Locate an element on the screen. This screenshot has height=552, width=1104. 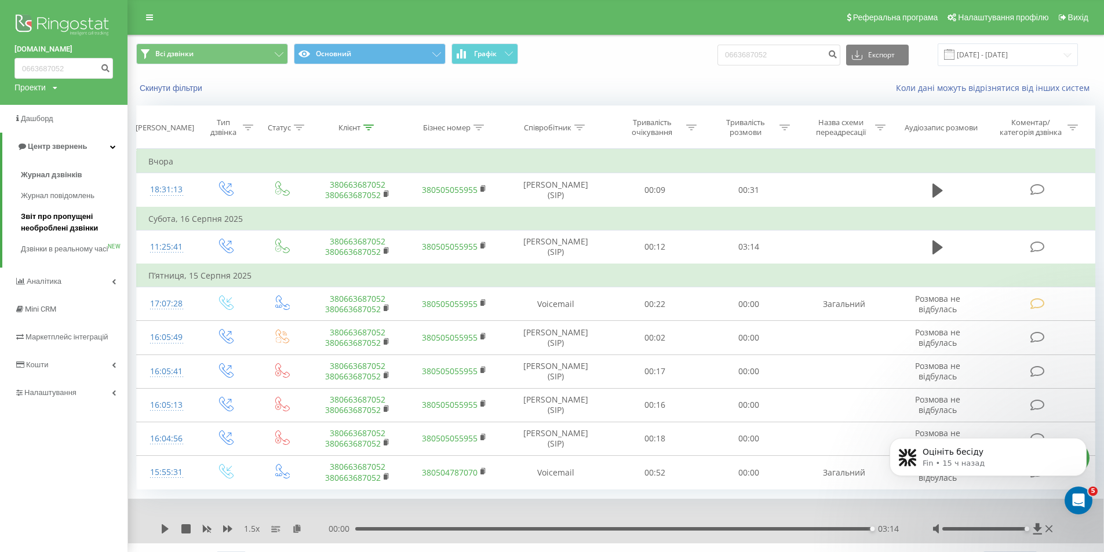
a: Звіт про пропущені необроблені дзвінки is located at coordinates (74, 223).